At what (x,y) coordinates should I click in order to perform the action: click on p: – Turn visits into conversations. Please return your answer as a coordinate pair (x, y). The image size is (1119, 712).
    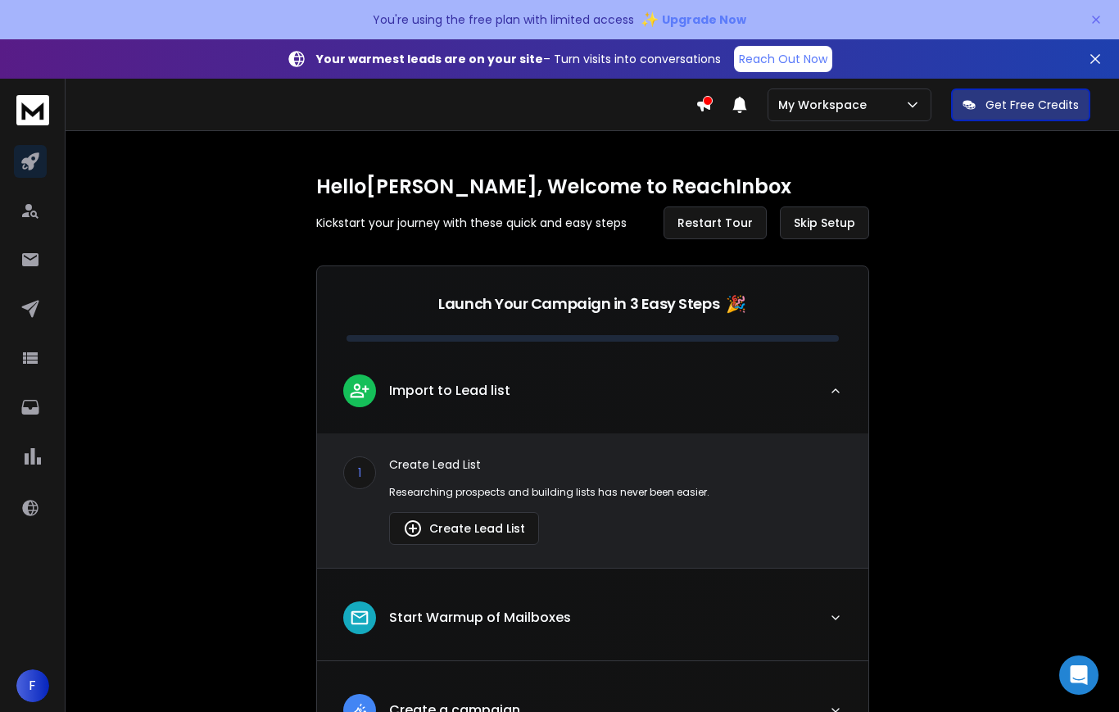
    Looking at the image, I should click on (518, 59).